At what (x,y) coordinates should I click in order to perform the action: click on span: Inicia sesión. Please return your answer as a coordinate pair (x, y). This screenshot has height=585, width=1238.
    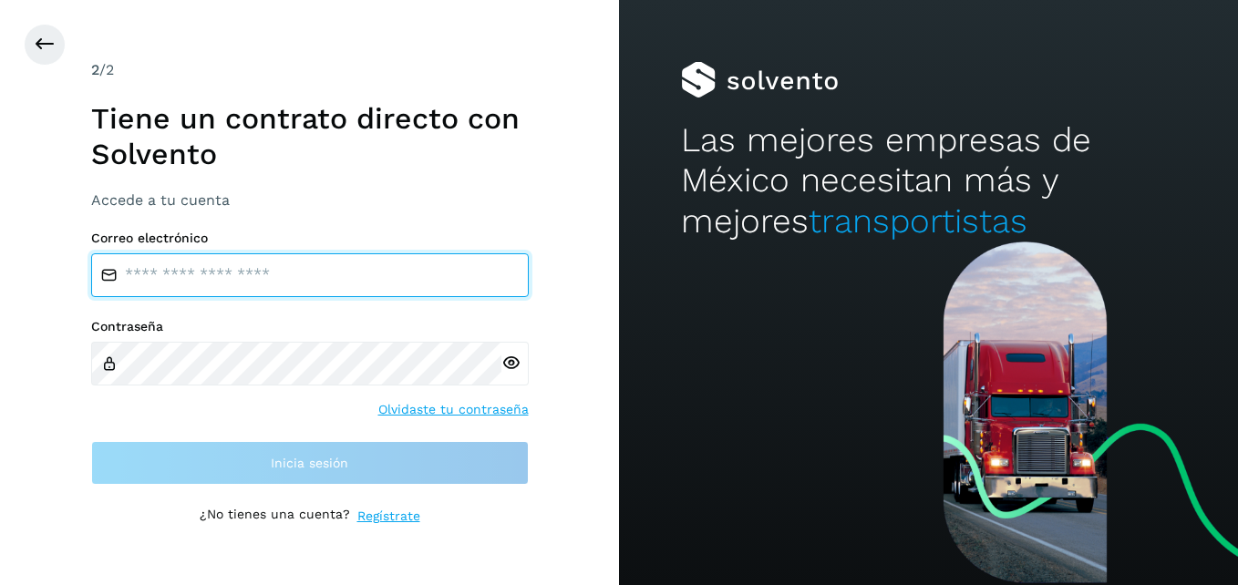
    Looking at the image, I should click on (309, 463).